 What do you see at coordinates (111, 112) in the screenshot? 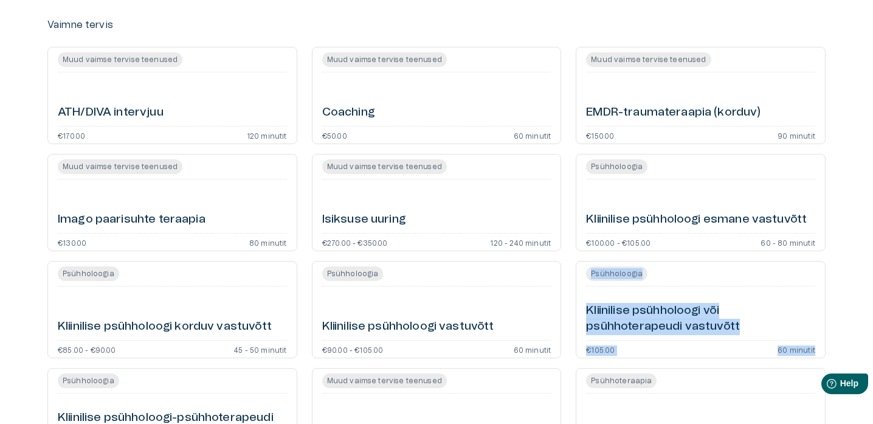
I see `h6: ATH/DIVA intervjuu` at bounding box center [111, 112].